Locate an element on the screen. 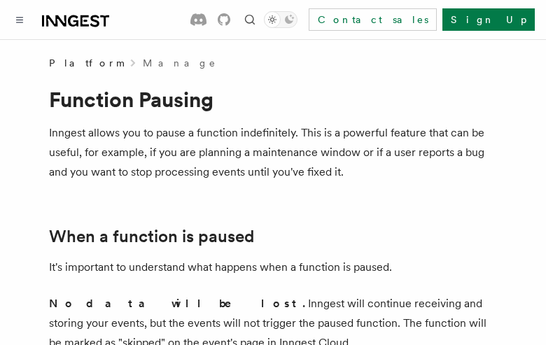 The image size is (546, 345). button: Find something... is located at coordinates (250, 20).